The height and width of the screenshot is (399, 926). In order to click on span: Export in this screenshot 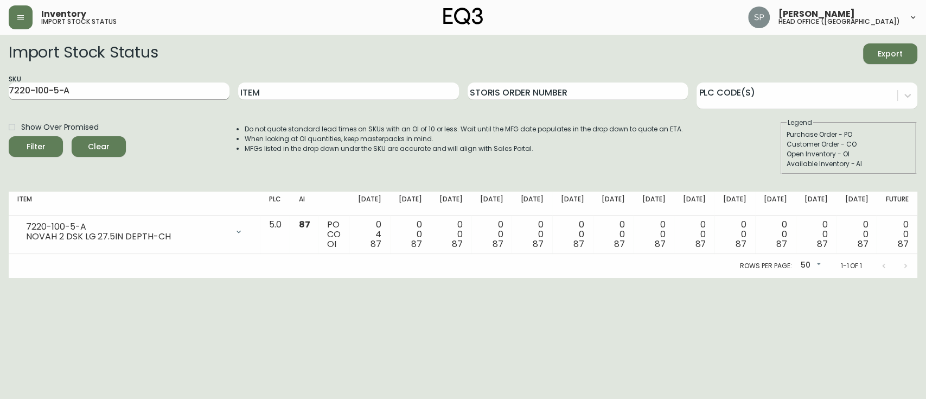, I will do `click(890, 54)`.